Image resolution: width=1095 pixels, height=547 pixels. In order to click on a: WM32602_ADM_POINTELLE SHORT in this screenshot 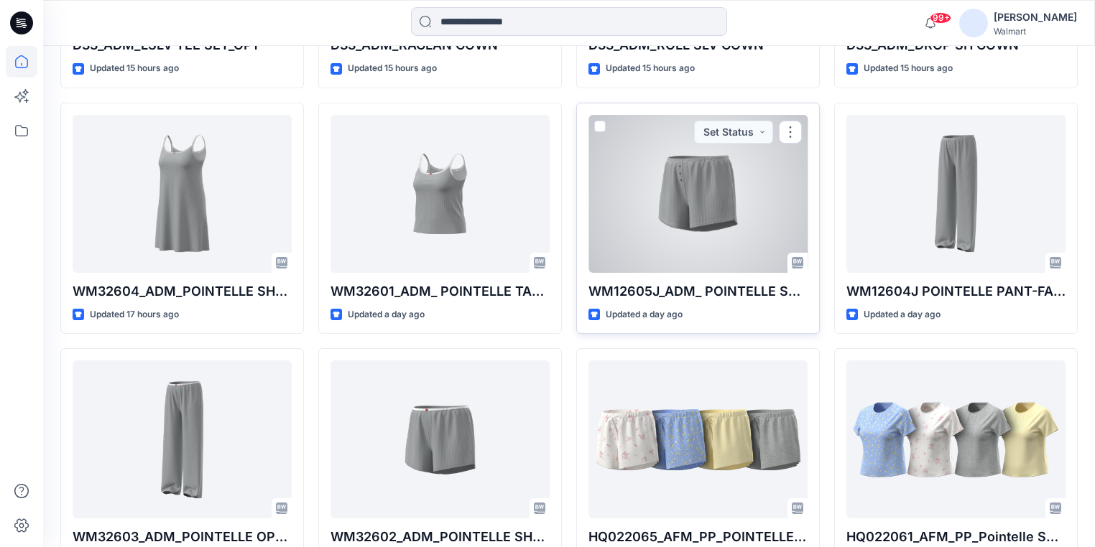, I will do `click(440, 440)`.